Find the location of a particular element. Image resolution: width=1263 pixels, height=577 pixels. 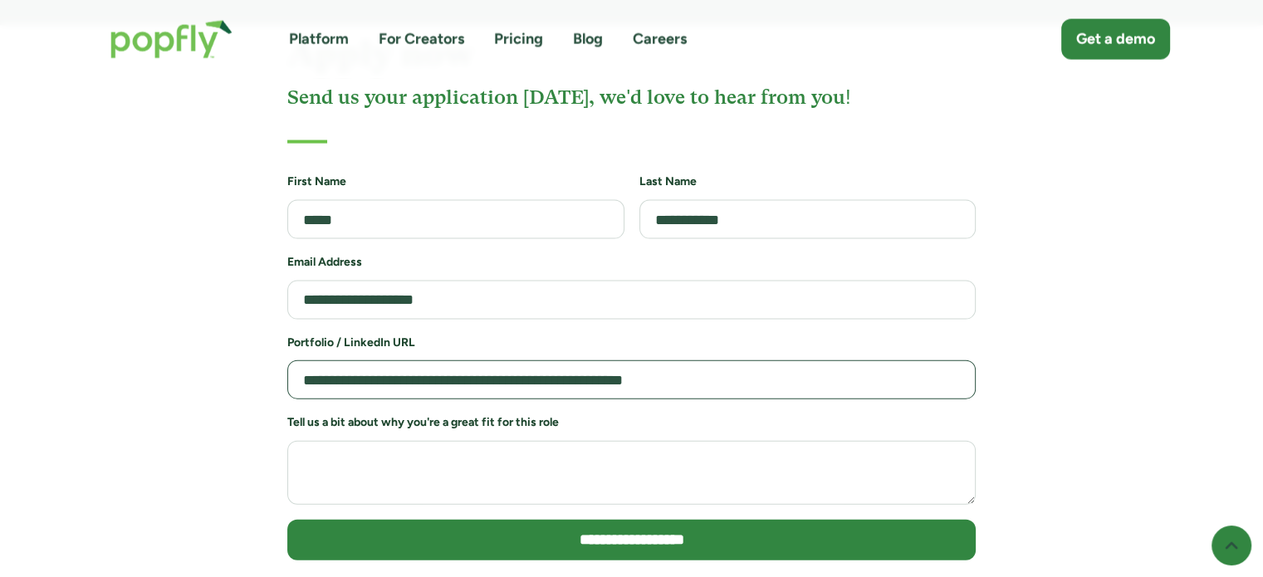

h6: First Name is located at coordinates (456, 182).